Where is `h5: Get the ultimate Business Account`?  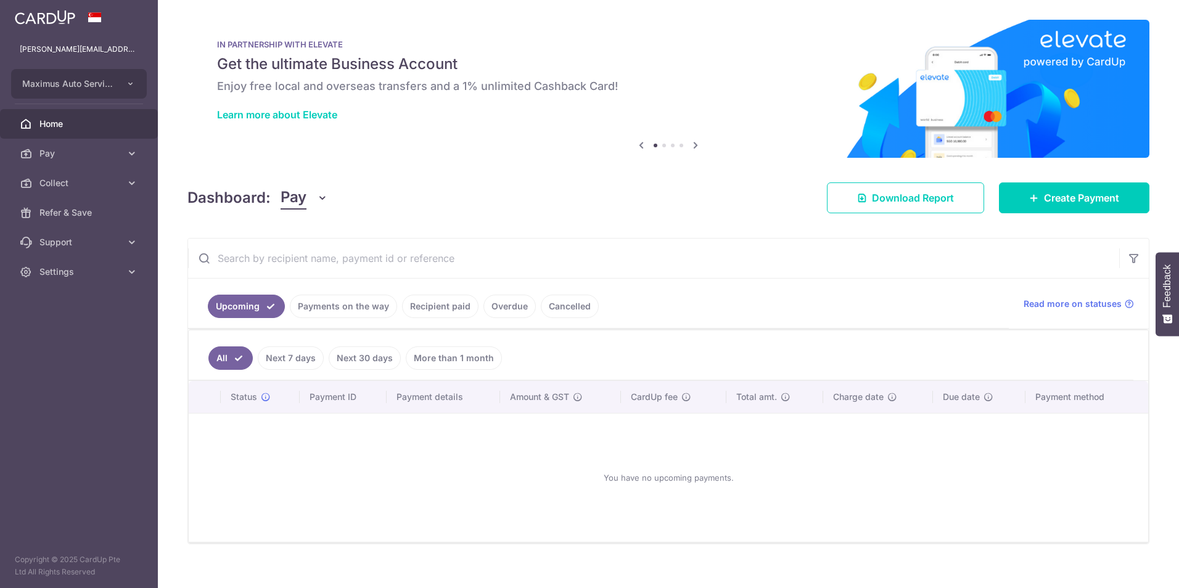
h5: Get the ultimate Business Account is located at coordinates (668, 64).